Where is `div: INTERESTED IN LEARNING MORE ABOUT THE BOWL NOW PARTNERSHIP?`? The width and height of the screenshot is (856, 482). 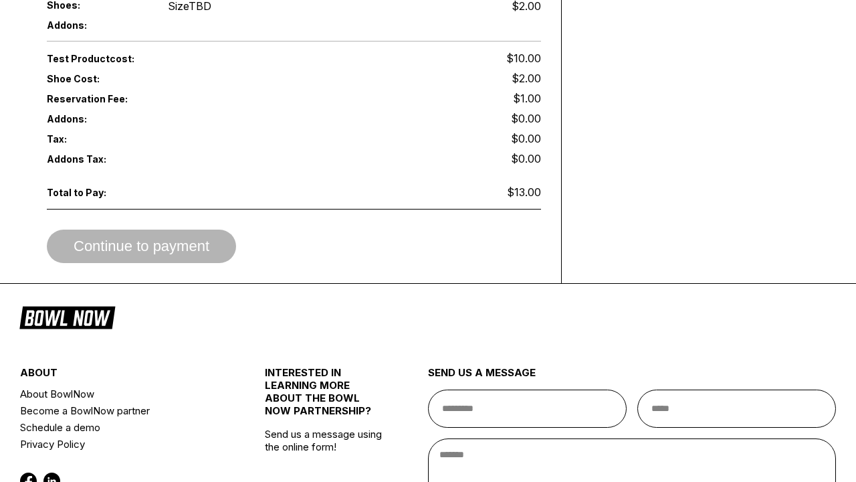 div: INTERESTED IN LEARNING MORE ABOUT THE BOWL NOW PARTNERSHIP? is located at coordinates (326, 397).